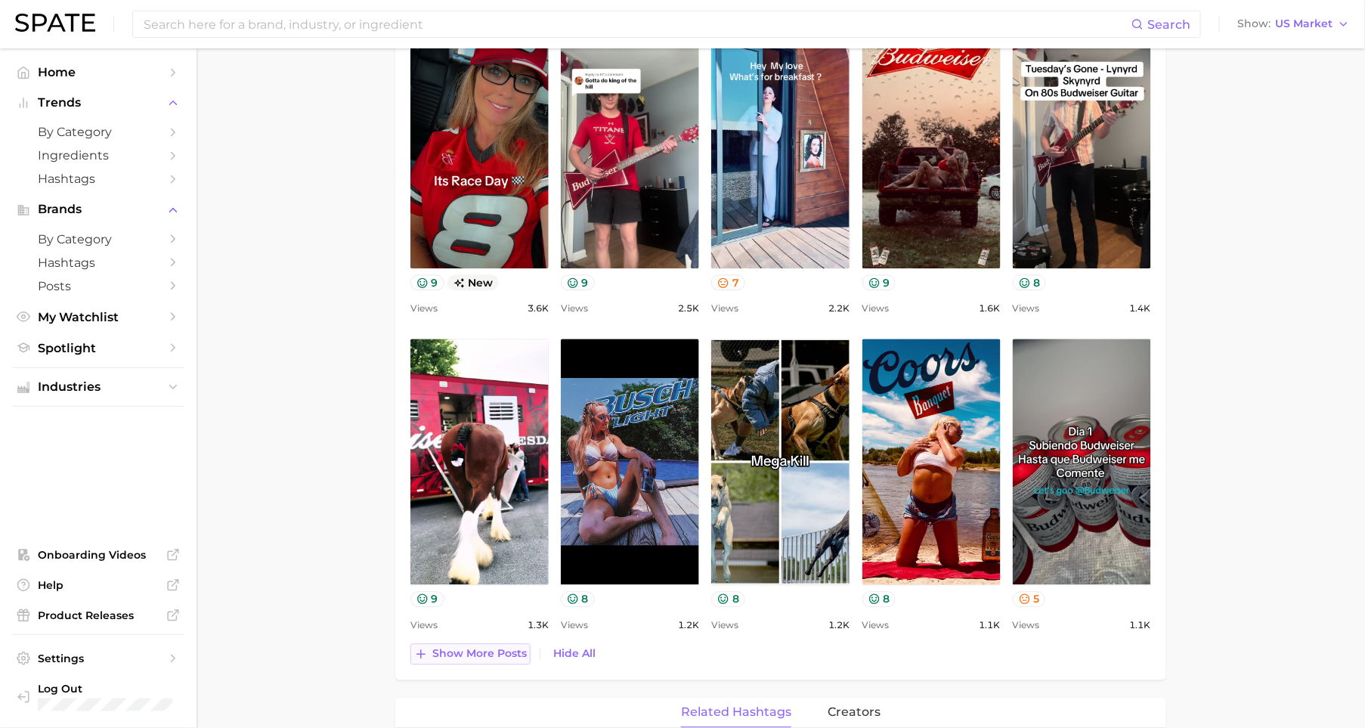  Describe the element at coordinates (1169, 24) in the screenshot. I see `span: Search` at that location.